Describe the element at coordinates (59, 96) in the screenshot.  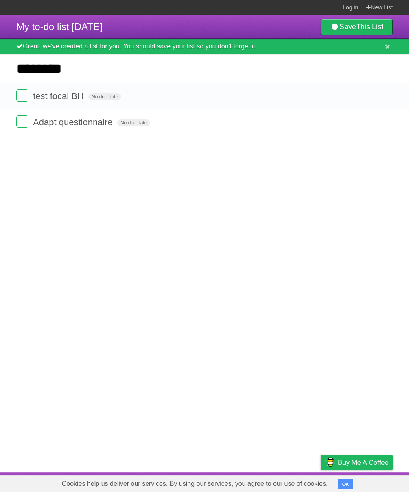
I see `span: test focal BH` at that location.